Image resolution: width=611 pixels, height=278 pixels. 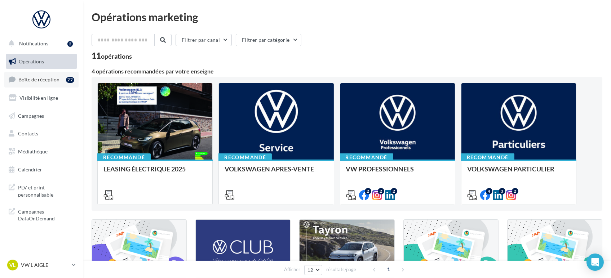 What do you see at coordinates (397, 173) in the screenshot?
I see `div: VW PROFESSIONNELS` at bounding box center [397, 173].